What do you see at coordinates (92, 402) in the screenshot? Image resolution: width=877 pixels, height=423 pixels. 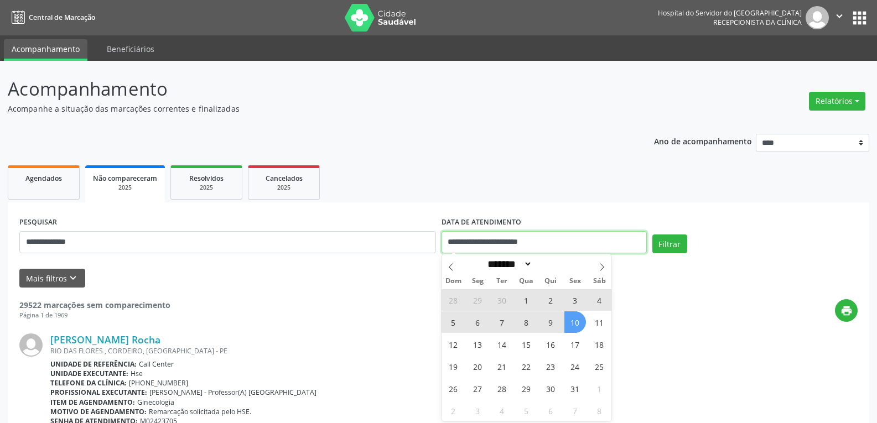 I see `b: Item de agendamento:` at bounding box center [92, 402].